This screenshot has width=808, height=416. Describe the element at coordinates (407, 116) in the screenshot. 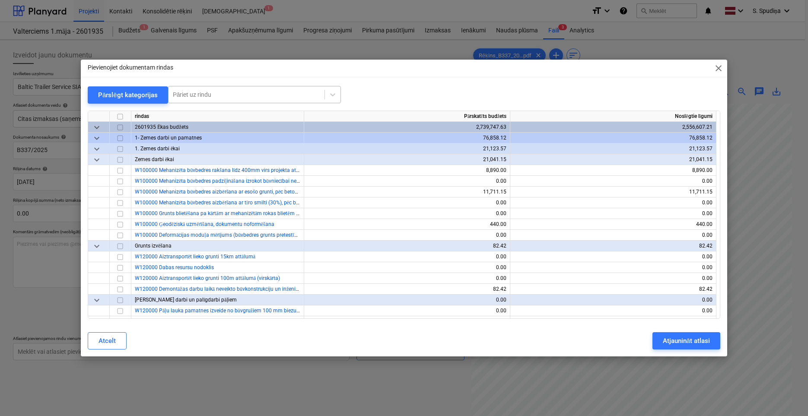

I see `div: Pārskatīts budžets` at that location.